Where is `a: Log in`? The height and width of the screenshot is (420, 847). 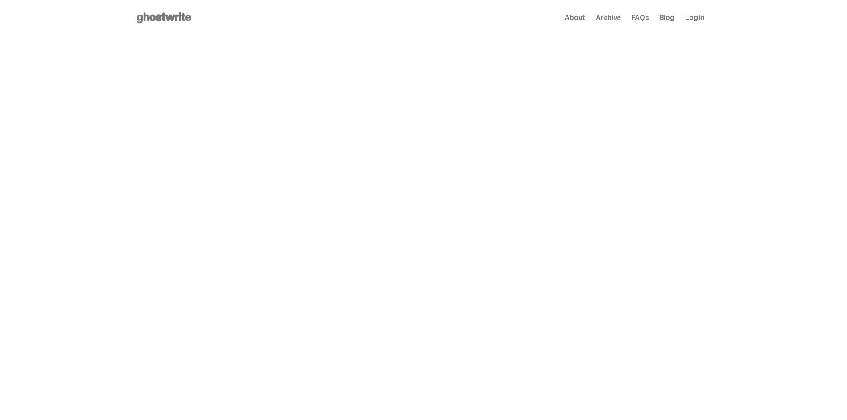
a: Log in is located at coordinates (695, 18).